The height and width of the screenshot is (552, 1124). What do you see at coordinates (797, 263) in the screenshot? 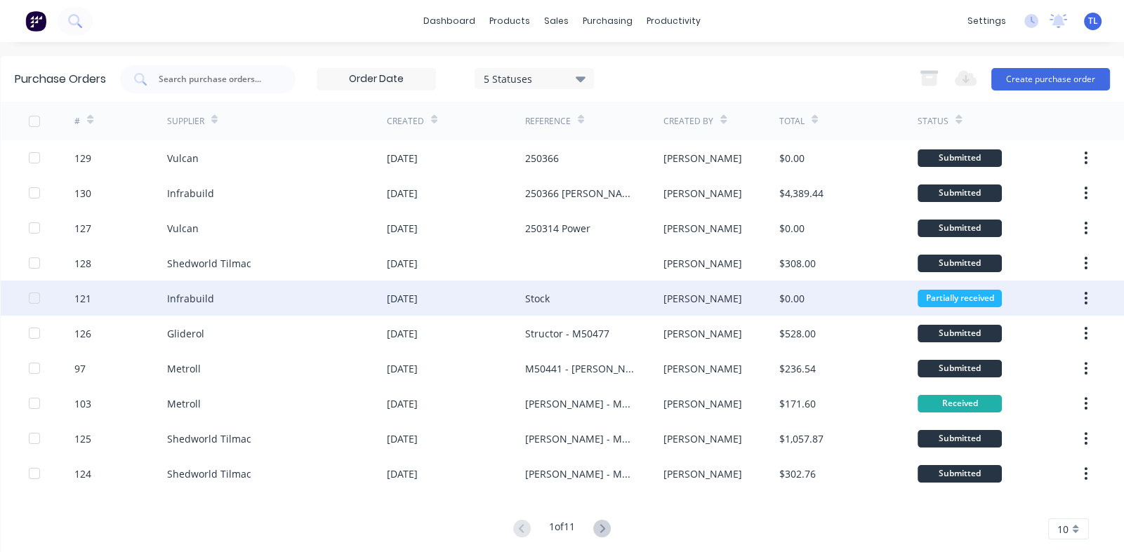
I see `div: $308.00` at bounding box center [797, 263].